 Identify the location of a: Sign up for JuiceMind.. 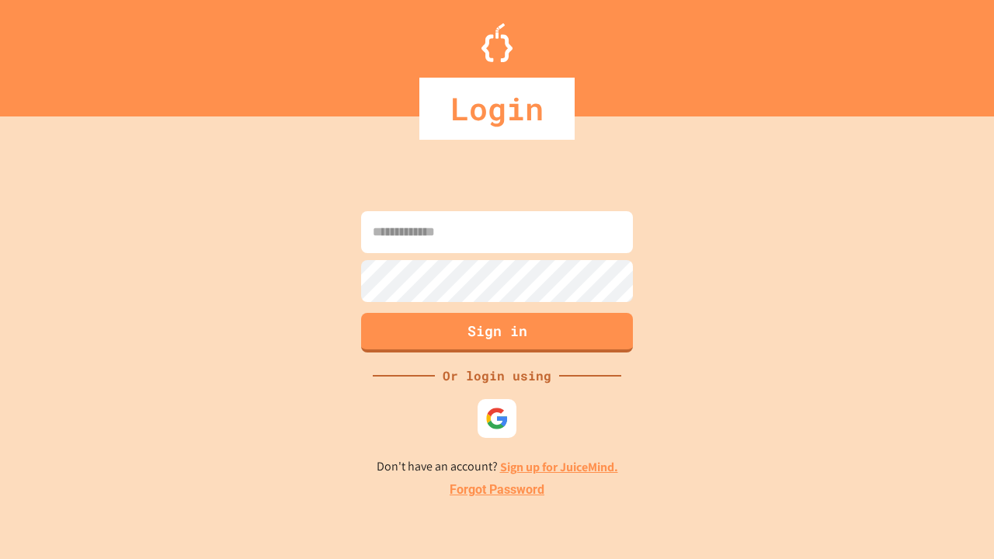
(559, 467).